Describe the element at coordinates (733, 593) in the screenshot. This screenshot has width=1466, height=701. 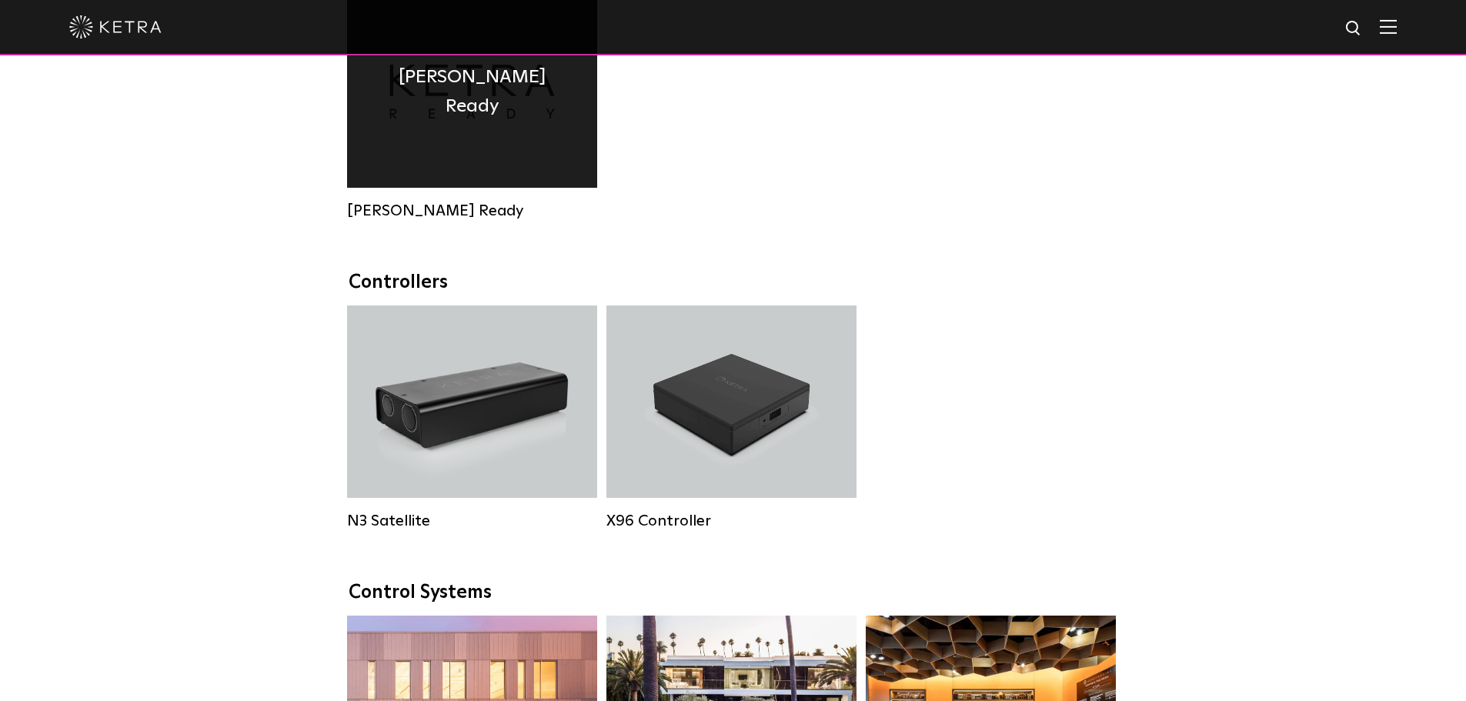
I see `div: Control Systems` at that location.